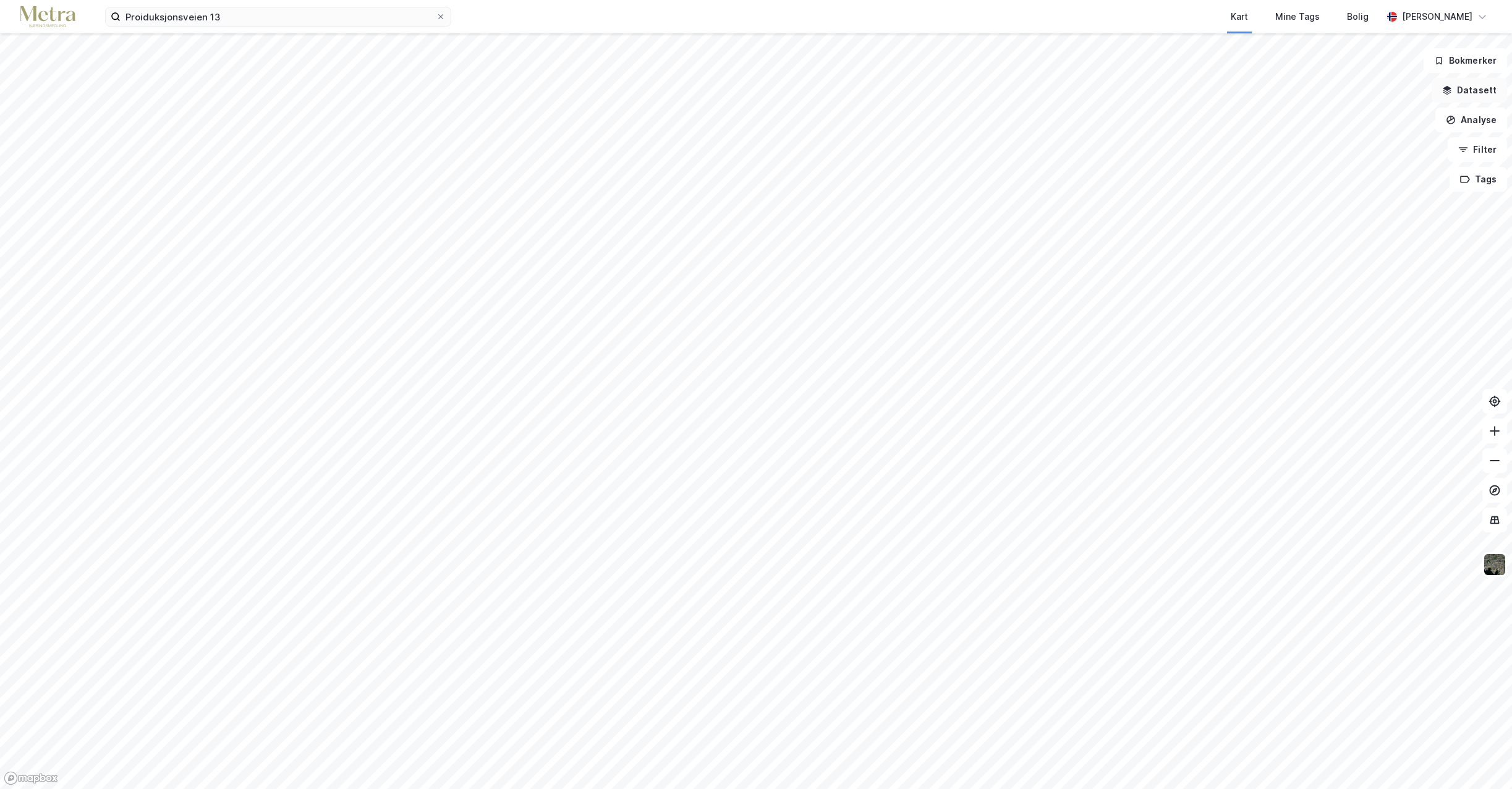 This screenshot has width=1512, height=789. I want to click on div: Mine Tags, so click(1297, 17).